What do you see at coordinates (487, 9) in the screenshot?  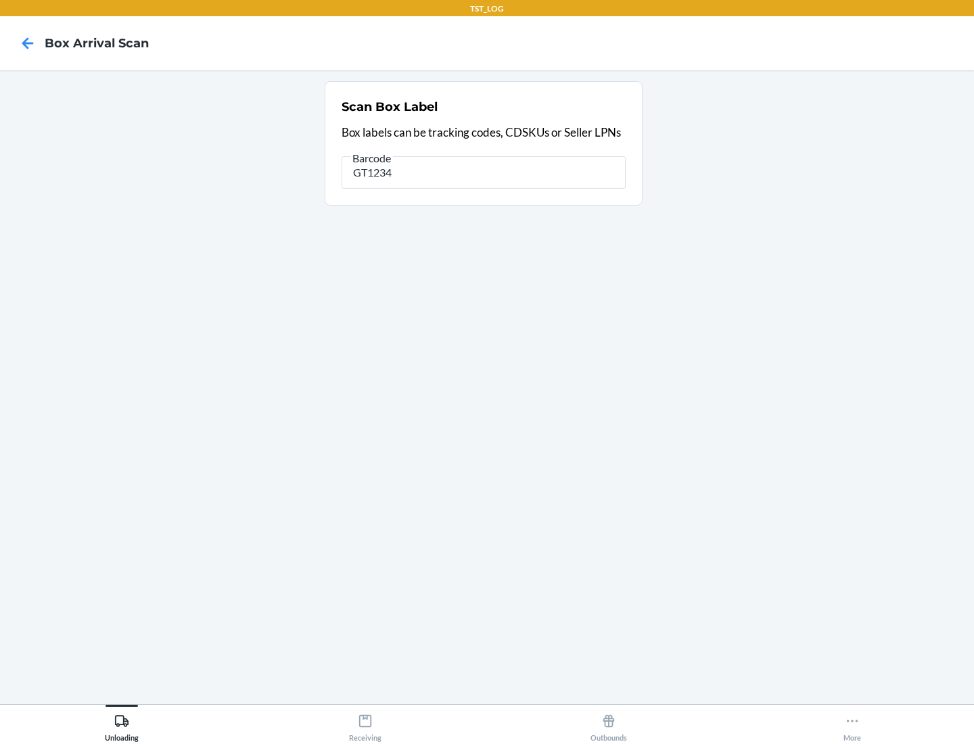 I see `p: TST_LOG` at bounding box center [487, 9].